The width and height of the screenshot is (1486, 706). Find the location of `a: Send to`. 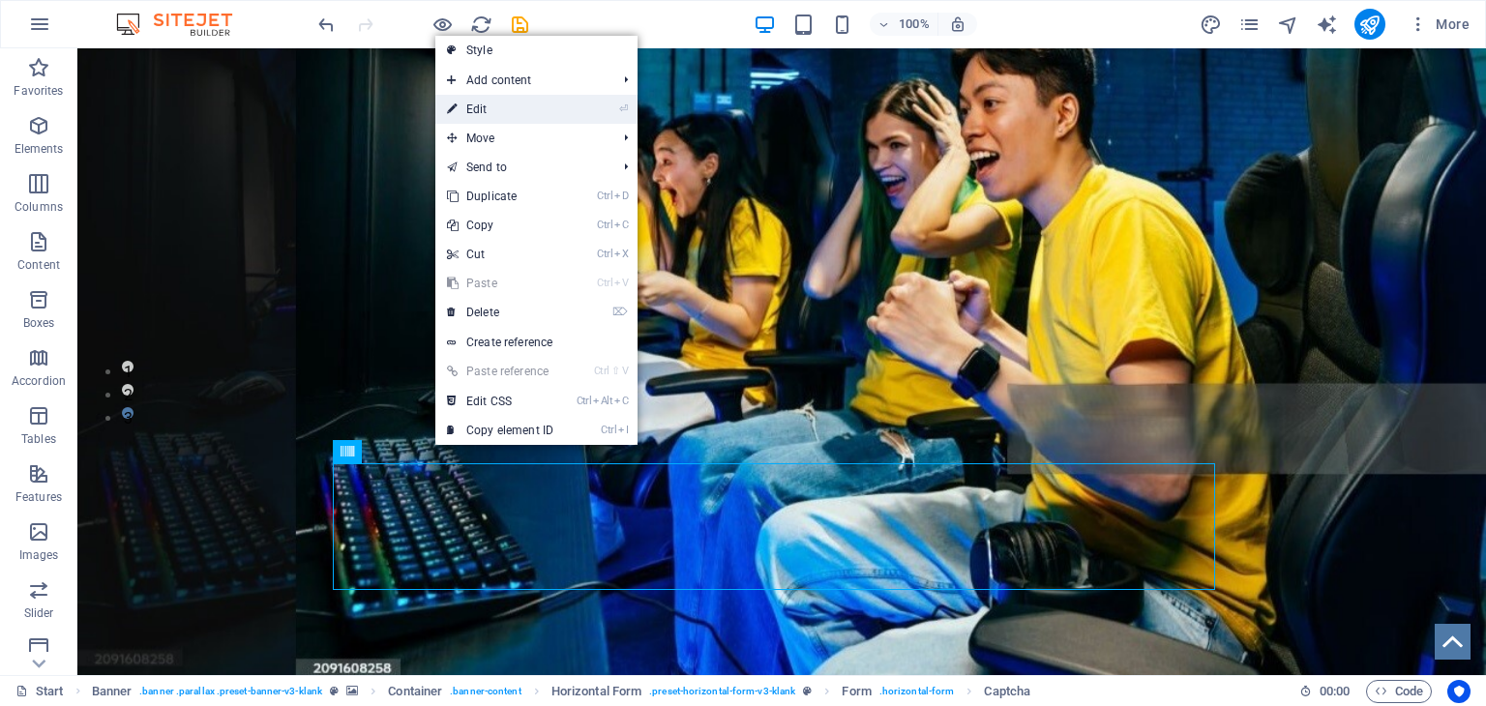

a: Send to is located at coordinates (521, 167).